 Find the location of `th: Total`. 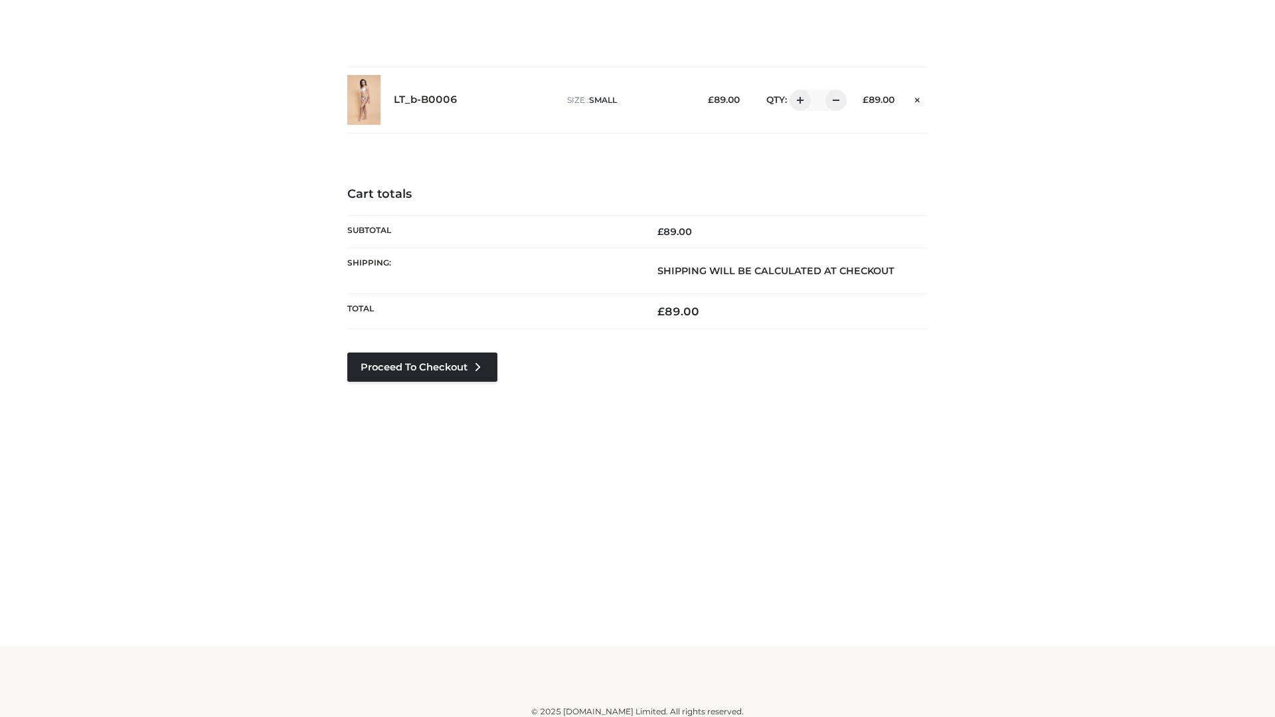

th: Total is located at coordinates (492, 311).